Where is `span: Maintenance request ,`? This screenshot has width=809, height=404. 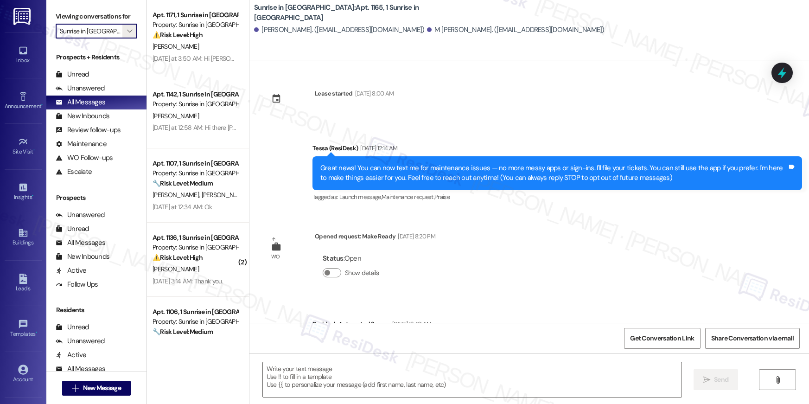
span: Maintenance request , is located at coordinates (408, 197).